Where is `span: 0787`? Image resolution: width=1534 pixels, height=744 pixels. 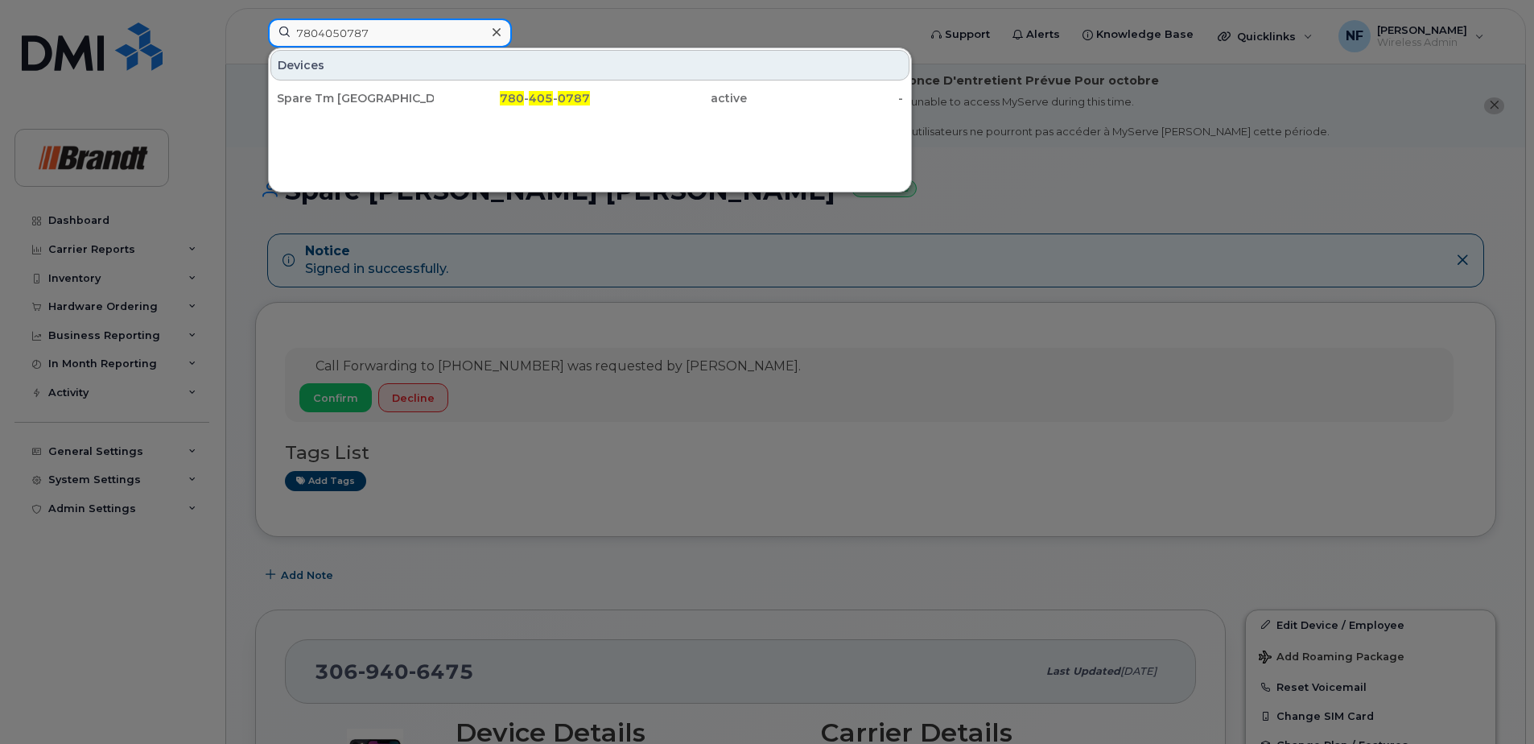 span: 0787 is located at coordinates (574, 98).